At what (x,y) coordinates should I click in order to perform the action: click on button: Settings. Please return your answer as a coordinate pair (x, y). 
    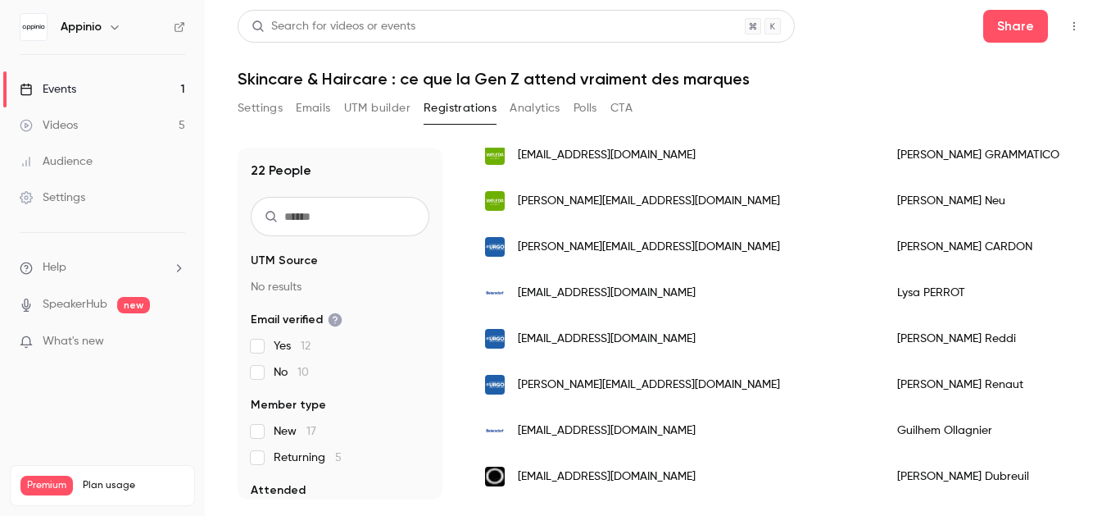
    Looking at the image, I should click on (260, 108).